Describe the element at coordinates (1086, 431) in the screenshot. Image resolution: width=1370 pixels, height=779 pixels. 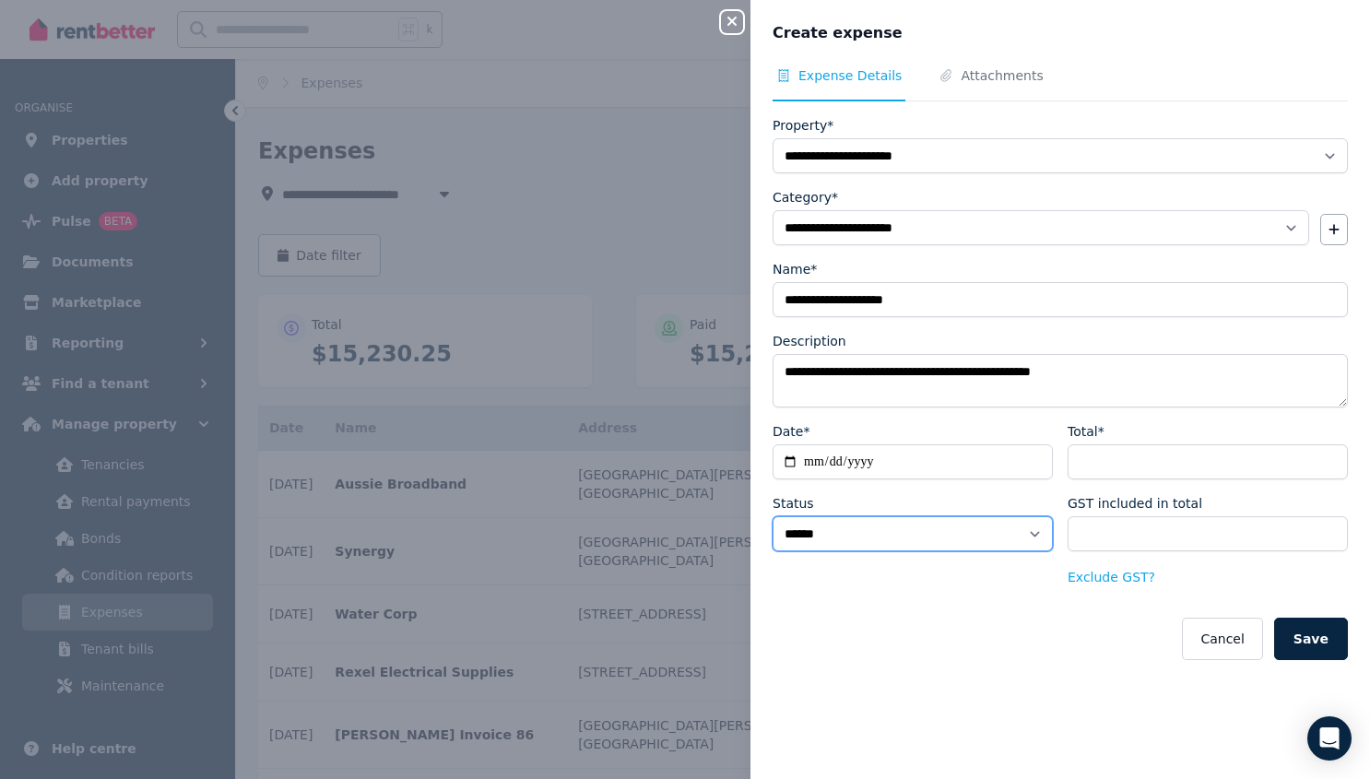
I see `label: Total*` at that location.